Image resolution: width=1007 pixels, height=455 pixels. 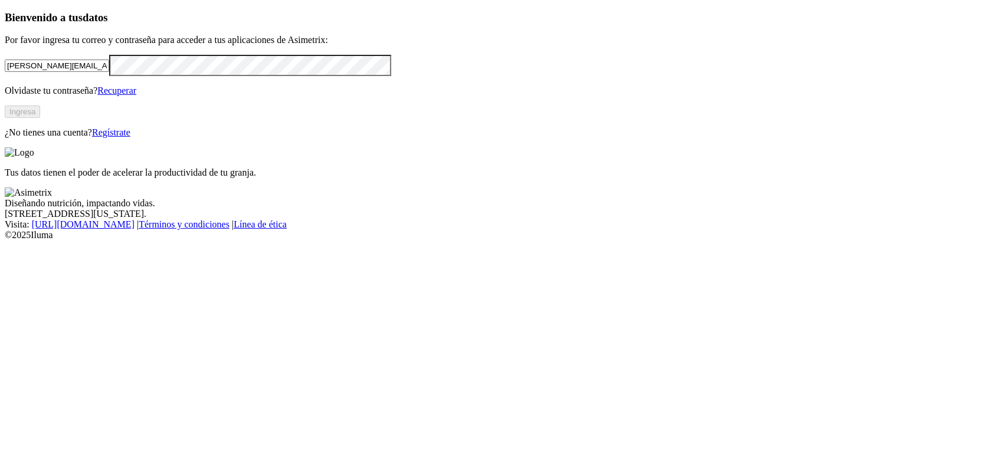 I want to click on img: Logo, so click(x=19, y=153).